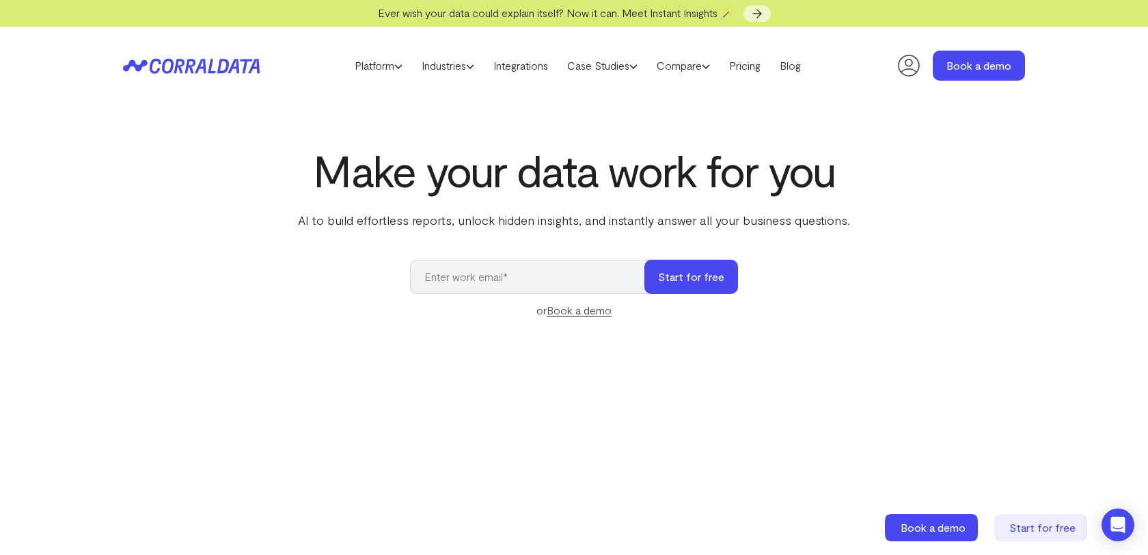 This screenshot has height=555, width=1148. Describe the element at coordinates (574, 310) in the screenshot. I see `div: or` at that location.